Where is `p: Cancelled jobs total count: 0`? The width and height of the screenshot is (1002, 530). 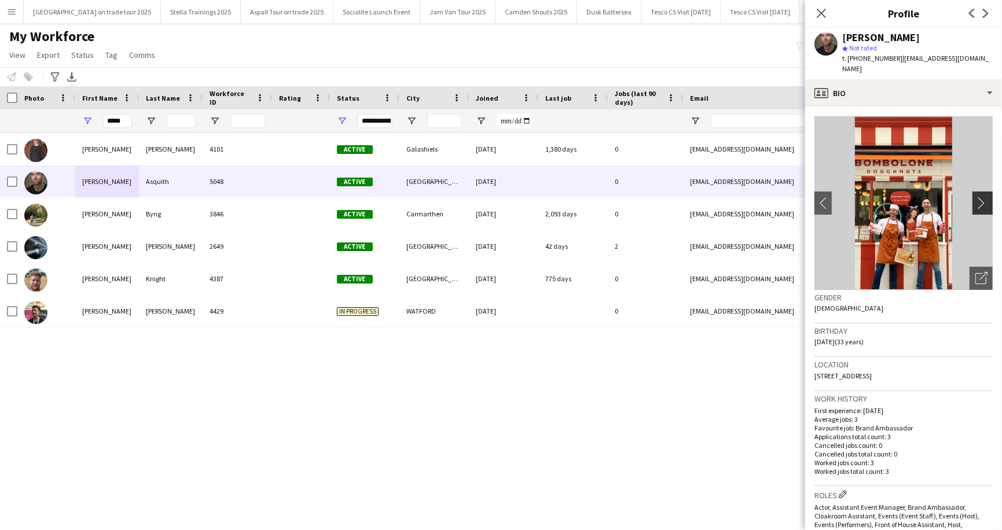
p: Cancelled jobs total count: 0 is located at coordinates (904, 454).